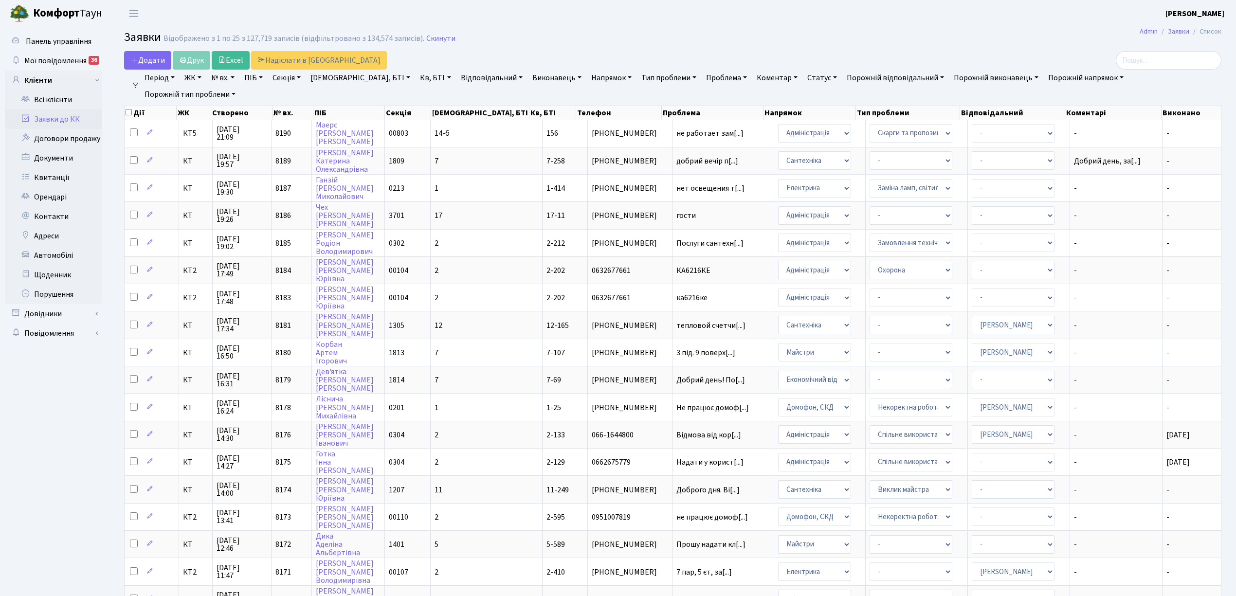 The image size is (1236, 596). Describe the element at coordinates (554, 380) in the screenshot. I see `span: 7-69` at that location.